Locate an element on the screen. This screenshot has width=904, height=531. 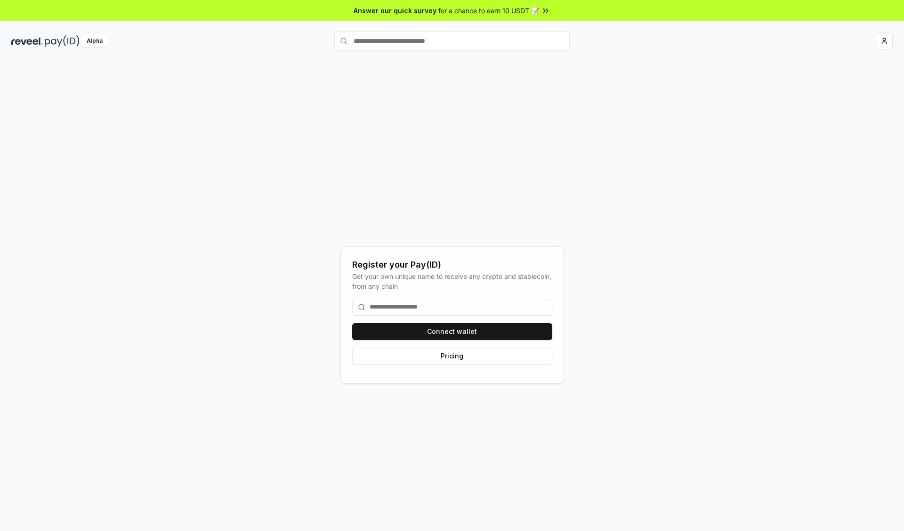
img: reveel_dark is located at coordinates (27, 41).